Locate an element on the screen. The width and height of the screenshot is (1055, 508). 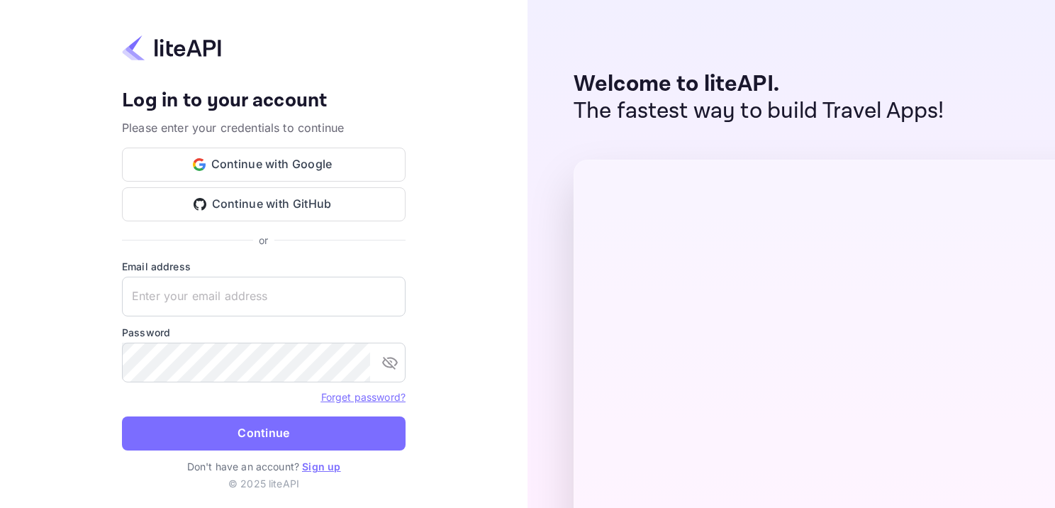
p: © 2025 liteAPI is located at coordinates (264, 483).